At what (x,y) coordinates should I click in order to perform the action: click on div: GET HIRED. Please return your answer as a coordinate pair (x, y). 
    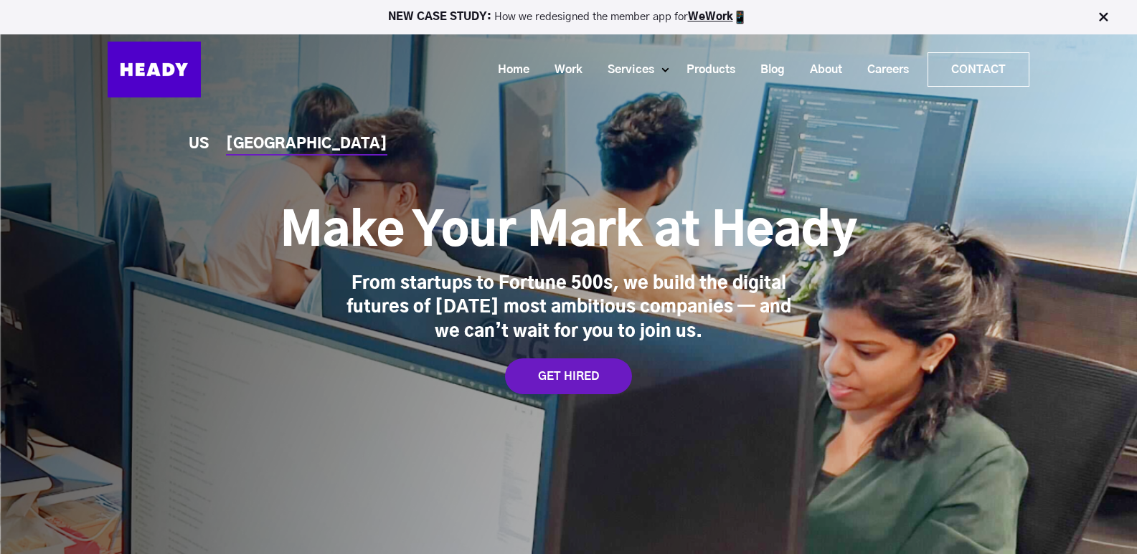
    Looking at the image, I should click on (568, 377).